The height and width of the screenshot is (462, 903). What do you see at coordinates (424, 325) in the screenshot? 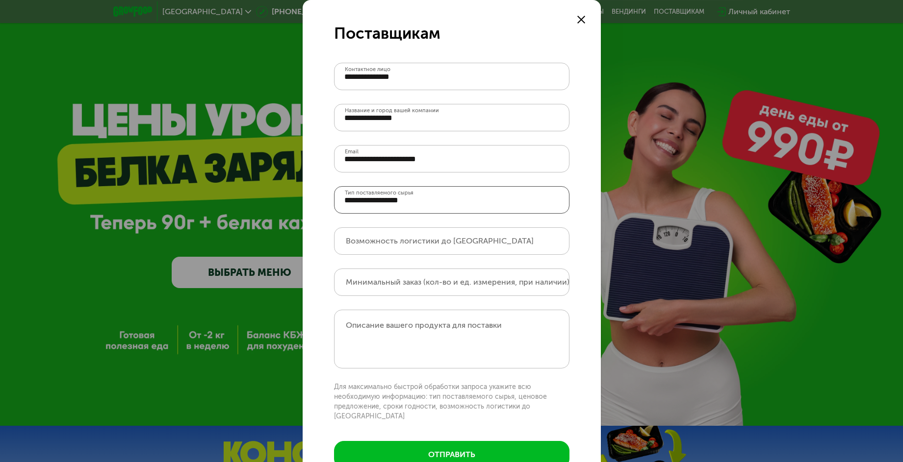
I see `label: Описание вашего продукта для поставки` at bounding box center [424, 325].